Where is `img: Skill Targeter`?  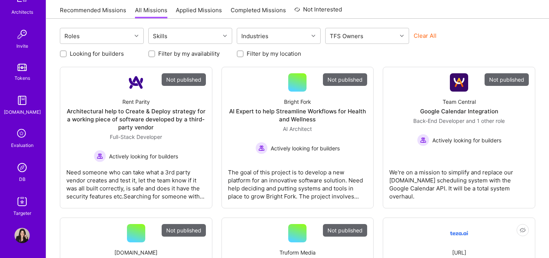
img: Skill Targeter is located at coordinates (22, 201).